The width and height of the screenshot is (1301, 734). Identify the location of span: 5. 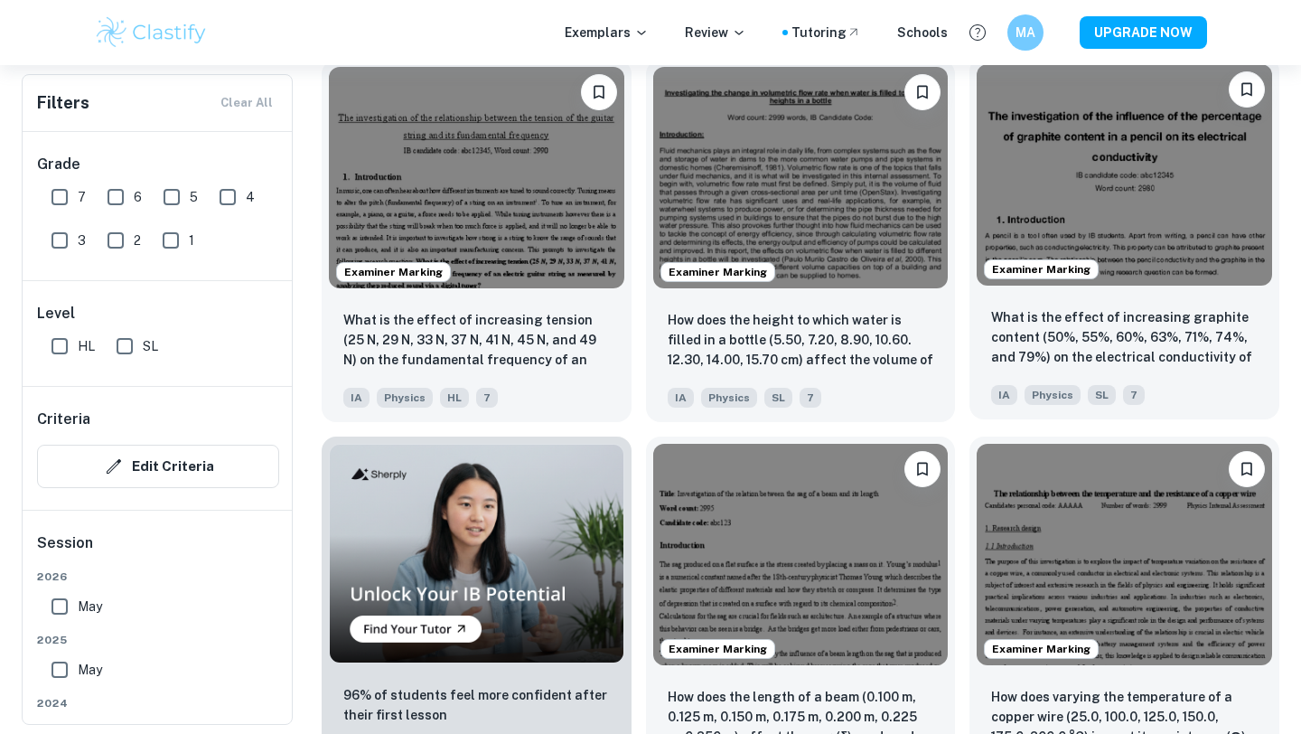
(193, 197).